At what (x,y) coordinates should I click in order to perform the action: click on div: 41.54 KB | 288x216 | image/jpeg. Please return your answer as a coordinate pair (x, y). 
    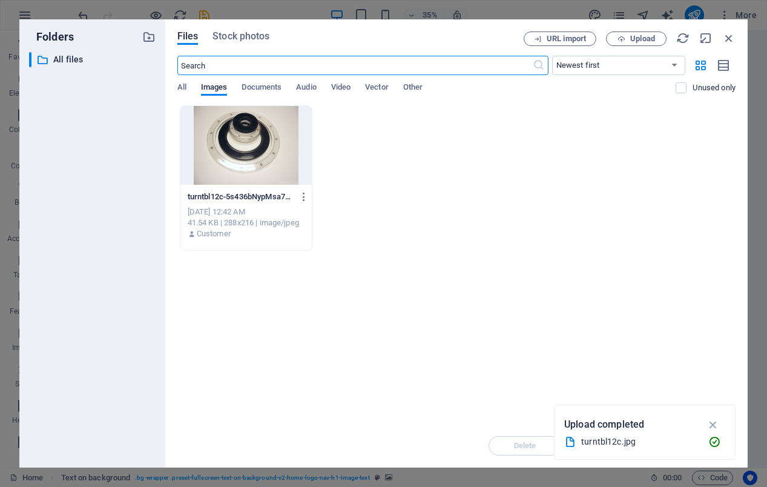
    Looking at the image, I should click on (246, 223).